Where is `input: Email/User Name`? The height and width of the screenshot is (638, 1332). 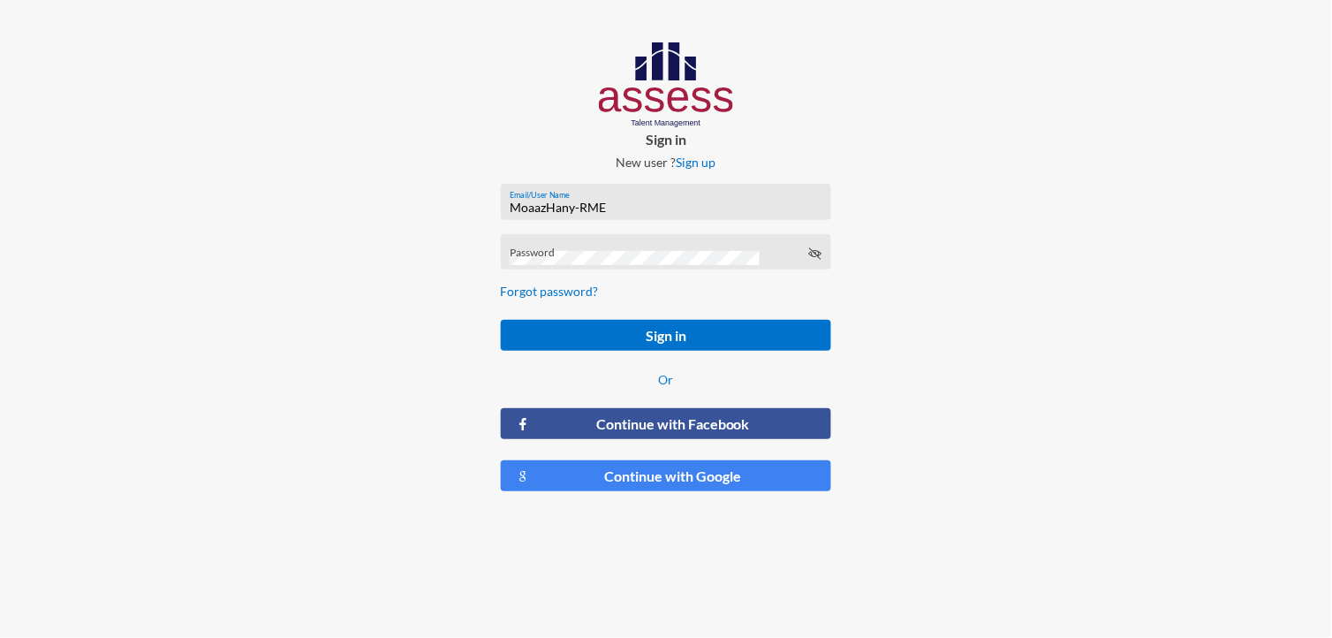 input: Email/User Name is located at coordinates (666, 208).